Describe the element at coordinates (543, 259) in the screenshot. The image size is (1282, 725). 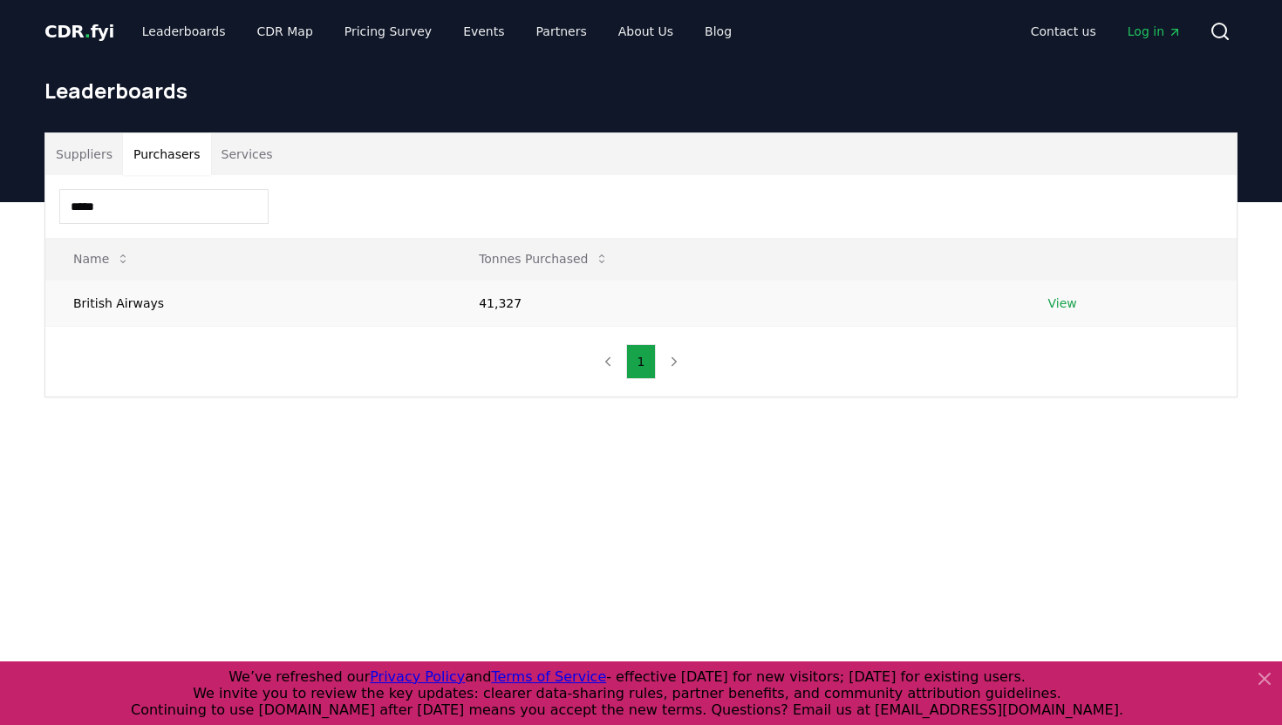
I see `button: Tonnes Purchased` at that location.